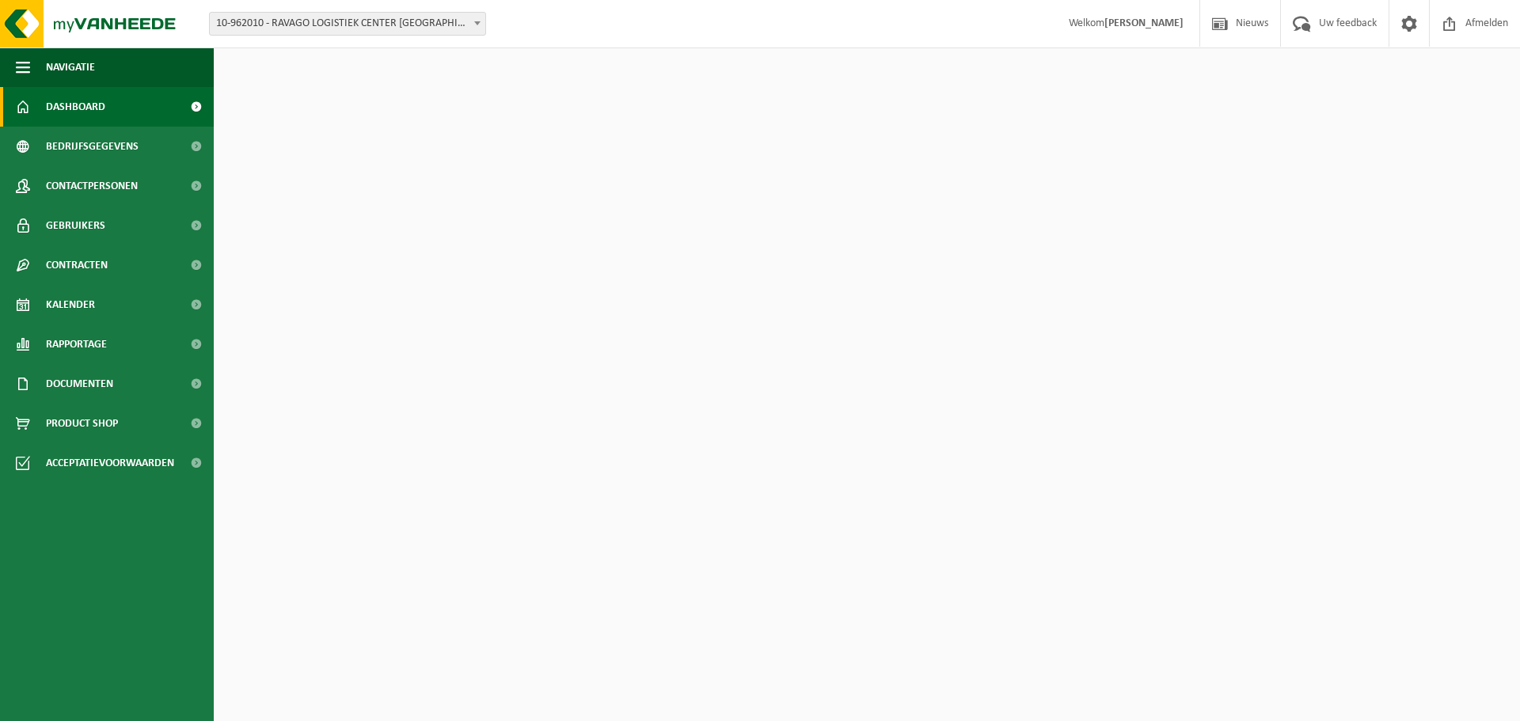  What do you see at coordinates (75, 226) in the screenshot?
I see `span: Gebruikers` at bounding box center [75, 226].